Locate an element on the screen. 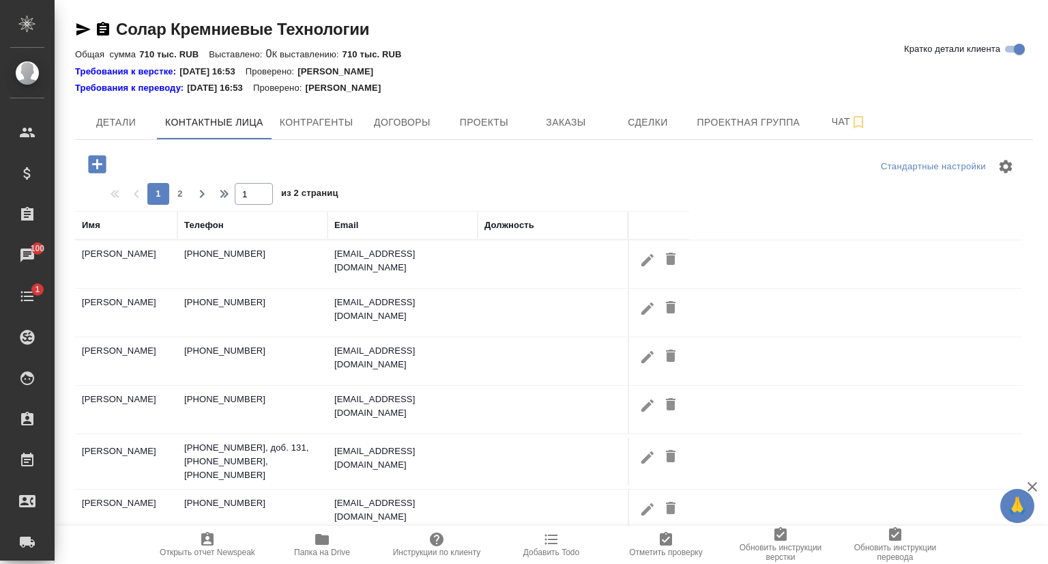 This screenshot has width=1048, height=564. button: Добавить контактное лицо is located at coordinates (97, 164).